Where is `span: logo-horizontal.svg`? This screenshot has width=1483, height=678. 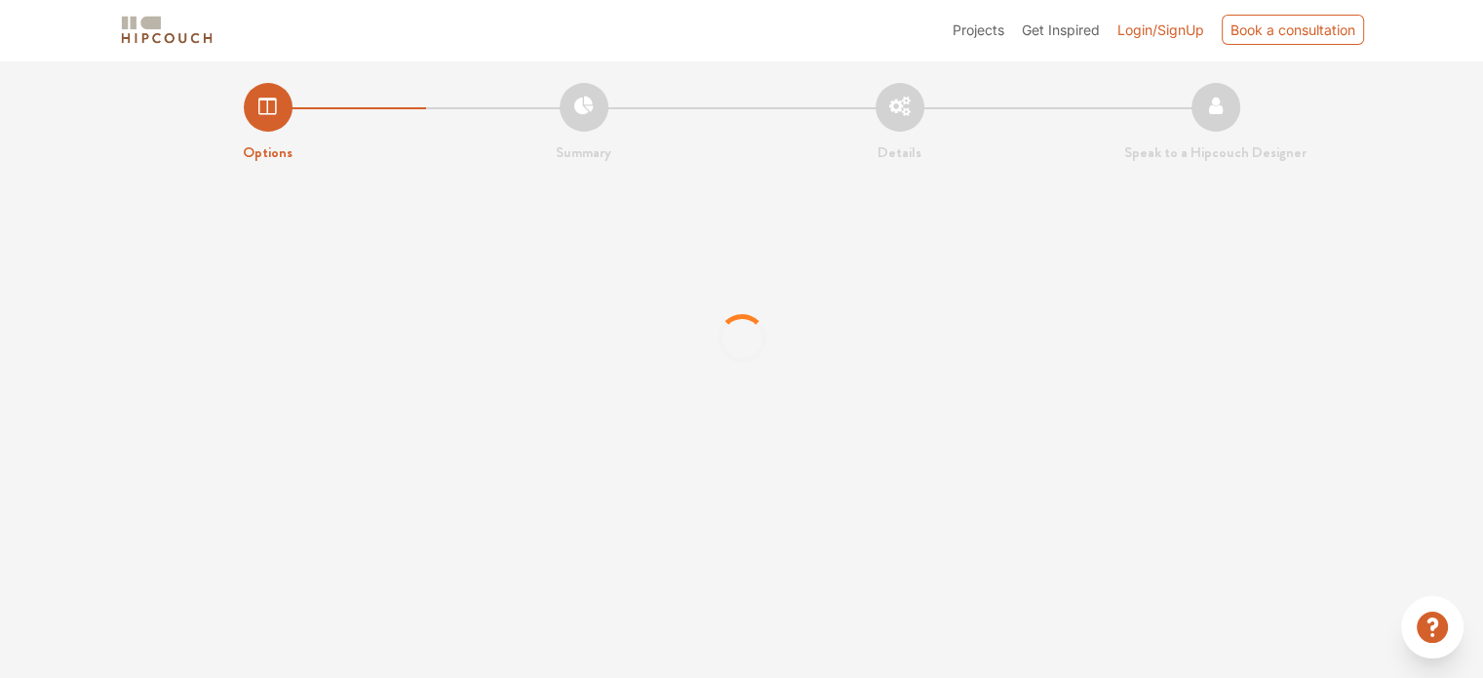 span: logo-horizontal.svg is located at coordinates (167, 29).